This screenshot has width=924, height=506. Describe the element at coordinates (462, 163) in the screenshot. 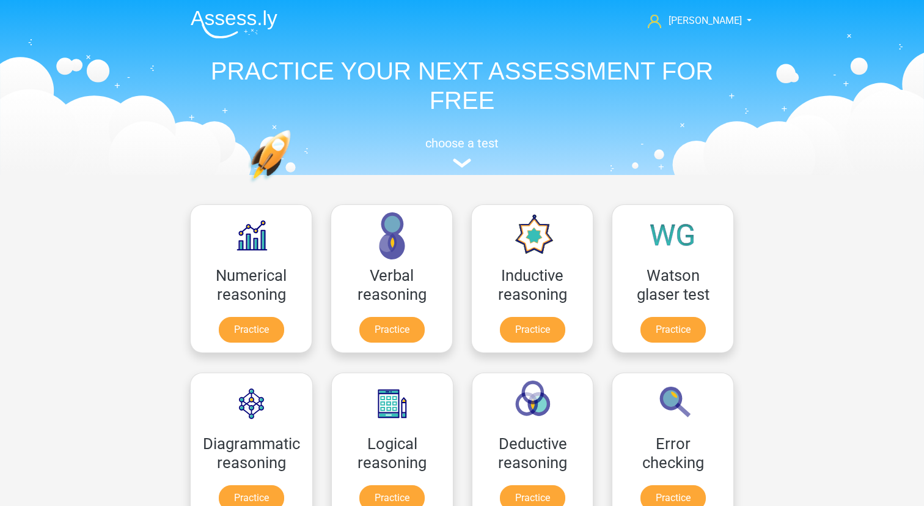

I see `img: assessment` at that location.